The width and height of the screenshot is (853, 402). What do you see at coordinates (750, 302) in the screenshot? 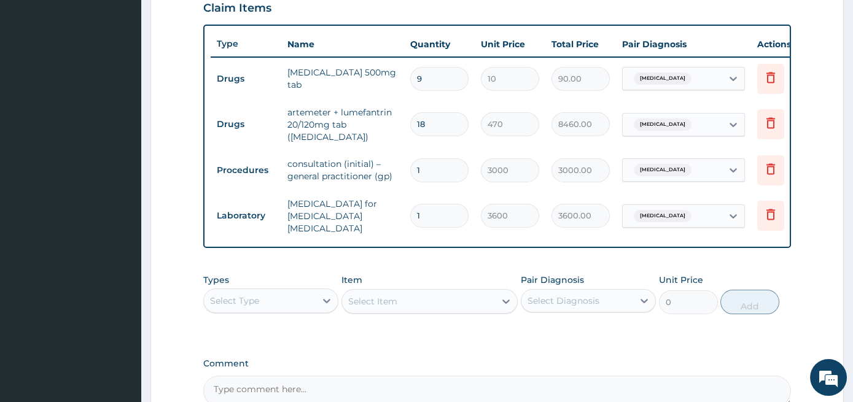
I see `button: Add` at bounding box center [750, 302].